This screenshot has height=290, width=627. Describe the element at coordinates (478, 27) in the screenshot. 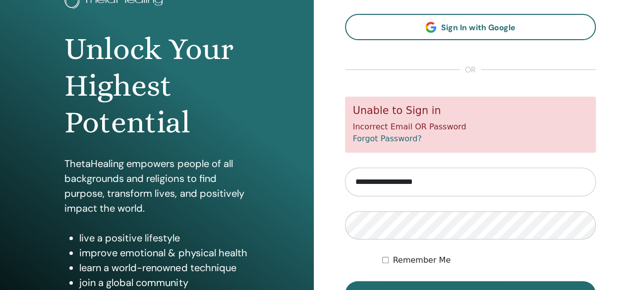

I see `span: Sign In with Google` at that location.